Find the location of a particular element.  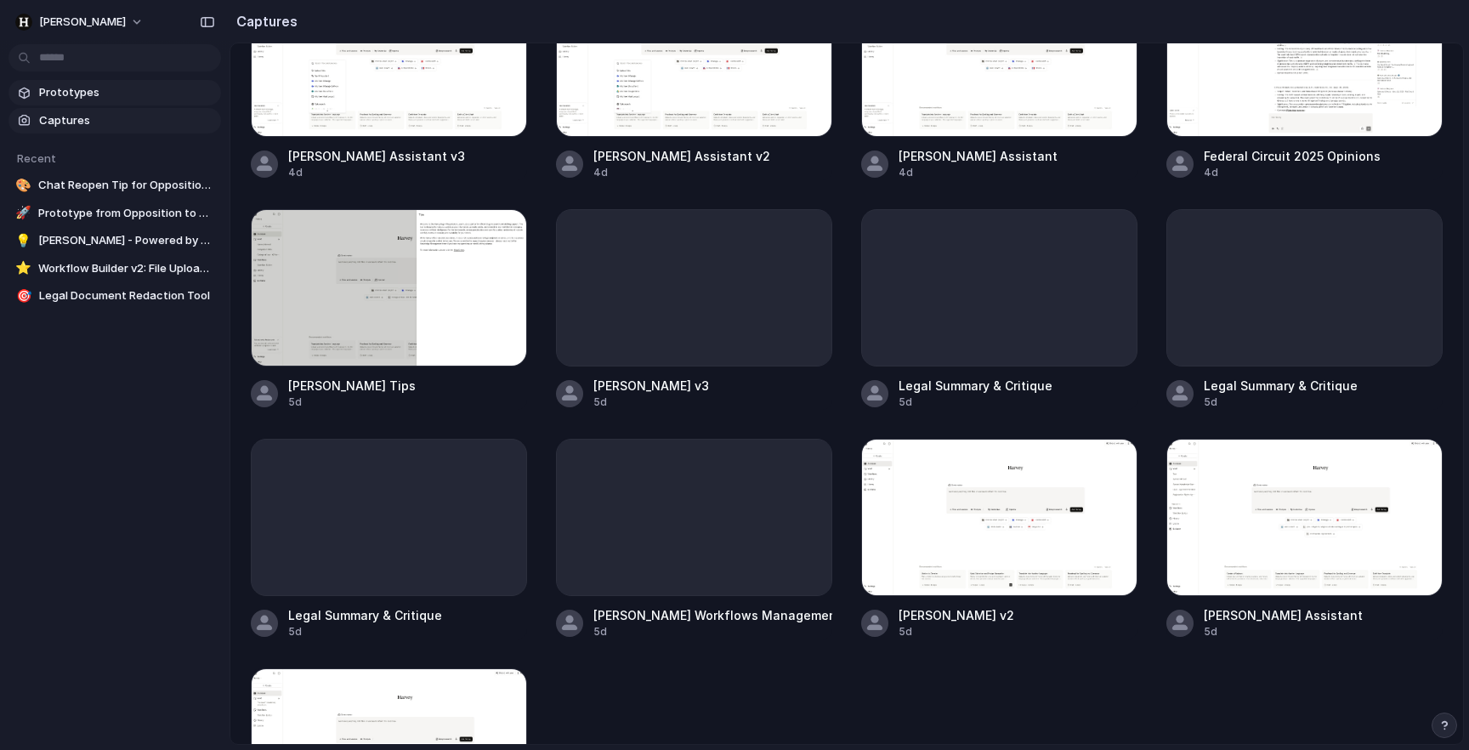

a: 🎨Chat Reopen Tip for Opposition Document is located at coordinates (115, 185).